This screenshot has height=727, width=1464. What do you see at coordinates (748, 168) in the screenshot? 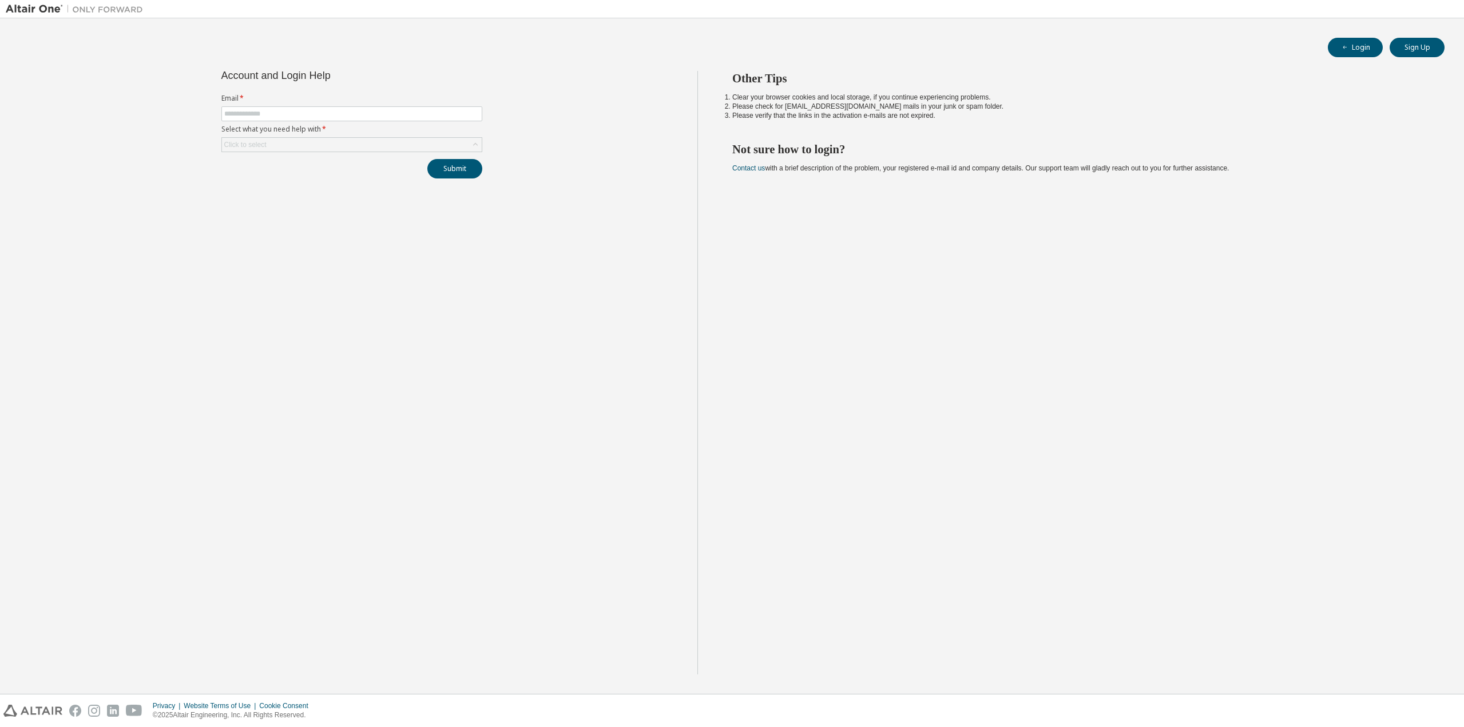
I see `a: Contact us` at bounding box center [748, 168].